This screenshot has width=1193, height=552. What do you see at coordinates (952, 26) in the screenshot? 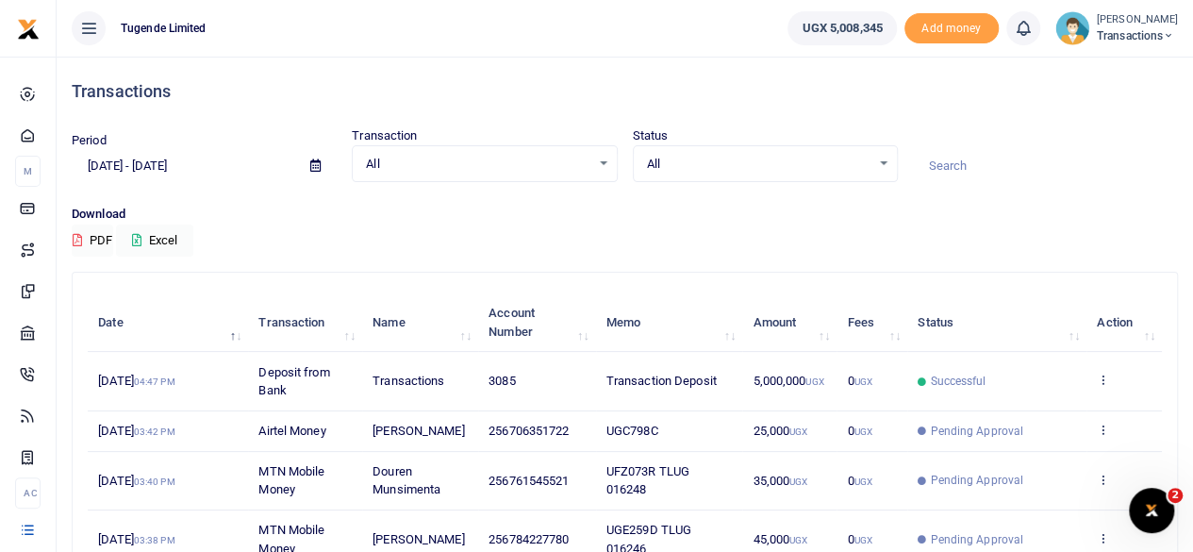
I see `a: Add money` at bounding box center [952, 26].